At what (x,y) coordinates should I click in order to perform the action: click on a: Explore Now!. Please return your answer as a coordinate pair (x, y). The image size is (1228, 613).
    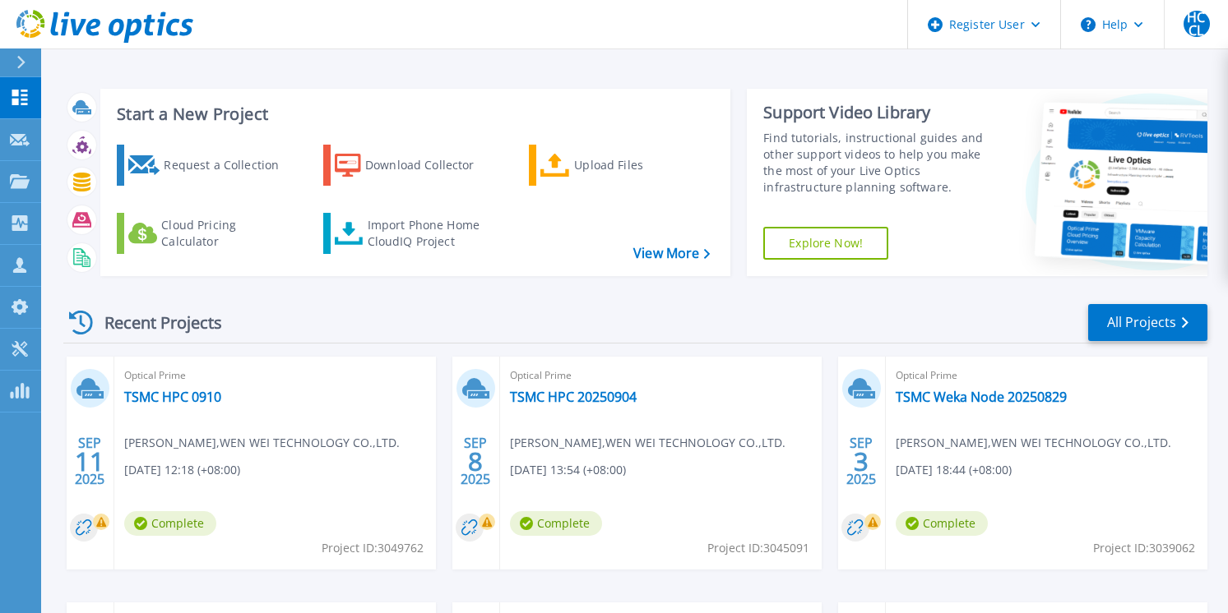
    Looking at the image, I should click on (826, 243).